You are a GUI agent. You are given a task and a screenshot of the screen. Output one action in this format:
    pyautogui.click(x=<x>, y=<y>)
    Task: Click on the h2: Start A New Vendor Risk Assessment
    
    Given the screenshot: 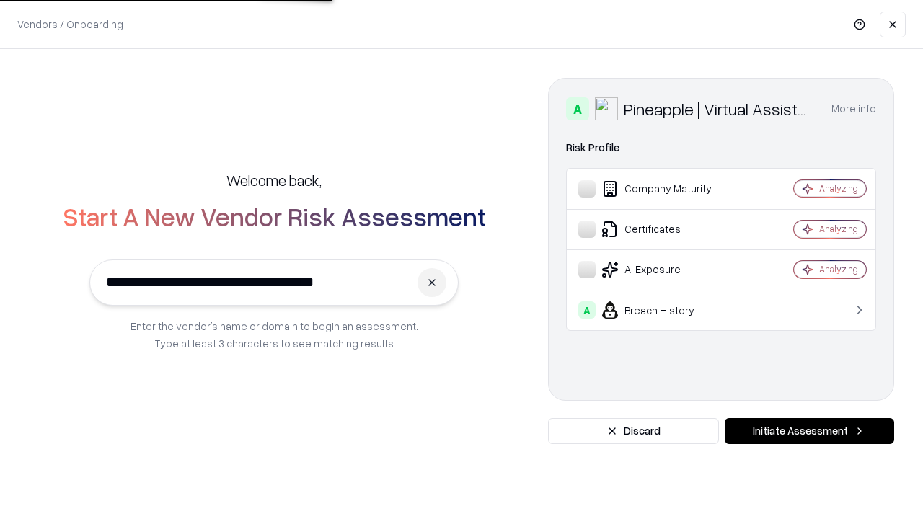 What is the action you would take?
    pyautogui.click(x=274, y=216)
    